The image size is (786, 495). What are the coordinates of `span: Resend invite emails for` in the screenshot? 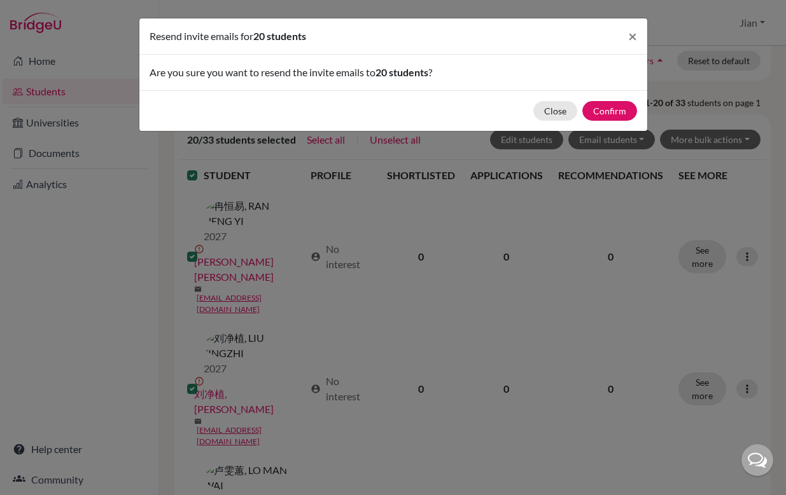 It's located at (201, 36).